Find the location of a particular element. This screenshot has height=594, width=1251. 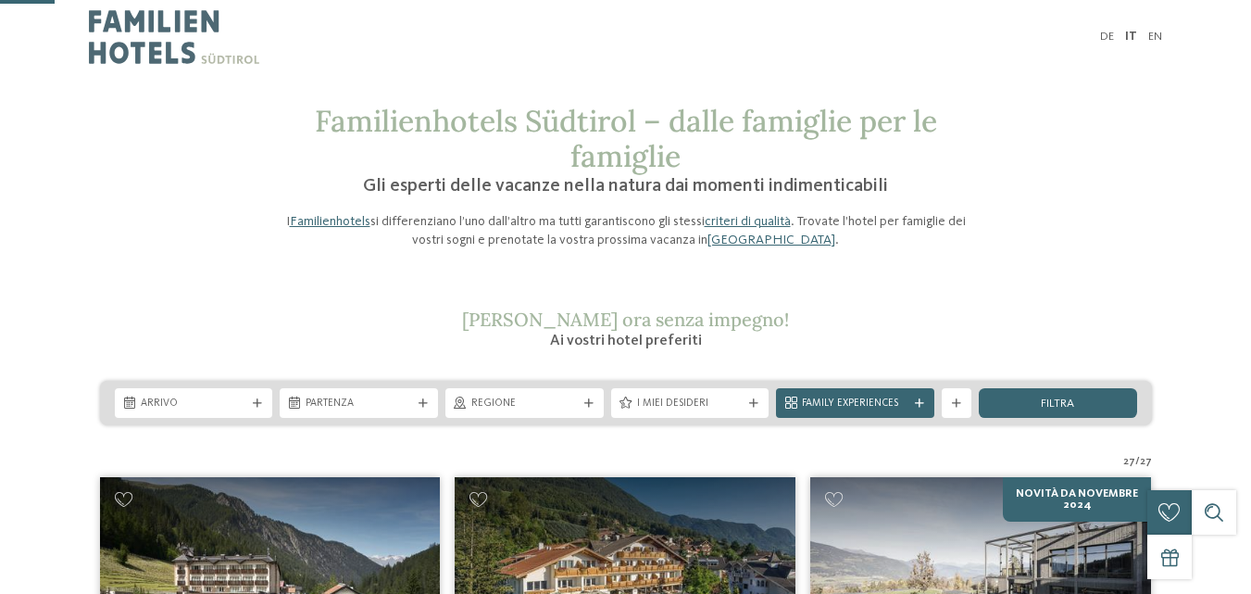

a: criteri di qualità is located at coordinates (747, 221).